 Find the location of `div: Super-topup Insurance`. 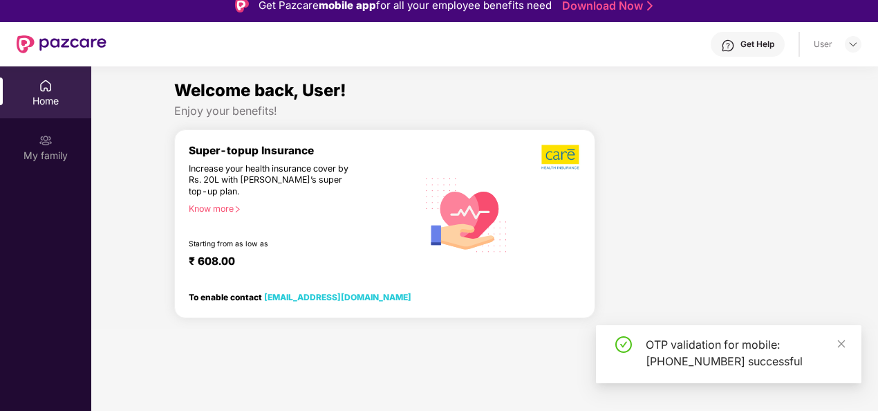

div: Super-topup Insurance is located at coordinates (303, 150).